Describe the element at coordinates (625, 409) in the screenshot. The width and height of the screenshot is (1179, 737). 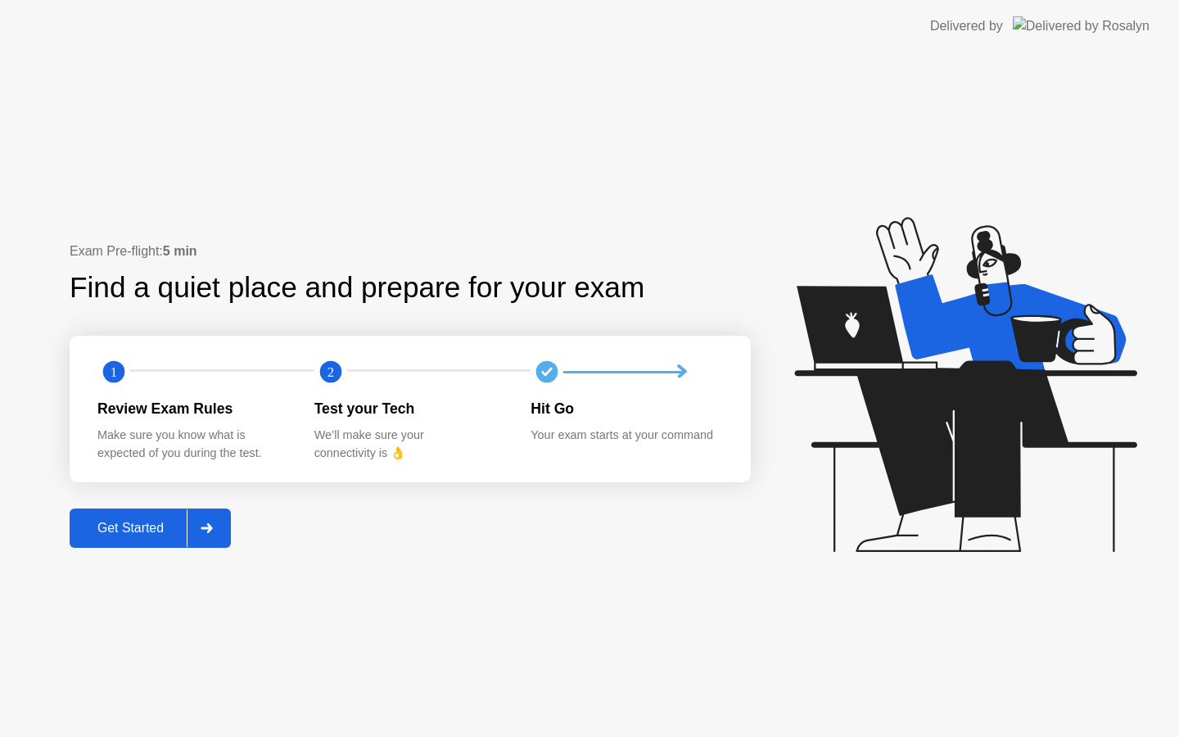
I see `div: Hit Go` at that location.